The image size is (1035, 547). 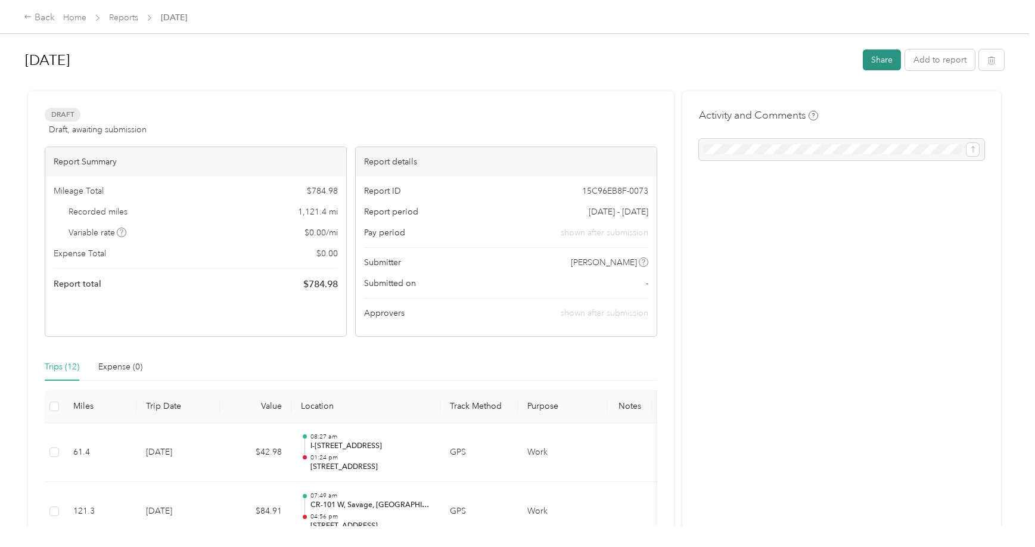 I want to click on span: Report total, so click(x=77, y=284).